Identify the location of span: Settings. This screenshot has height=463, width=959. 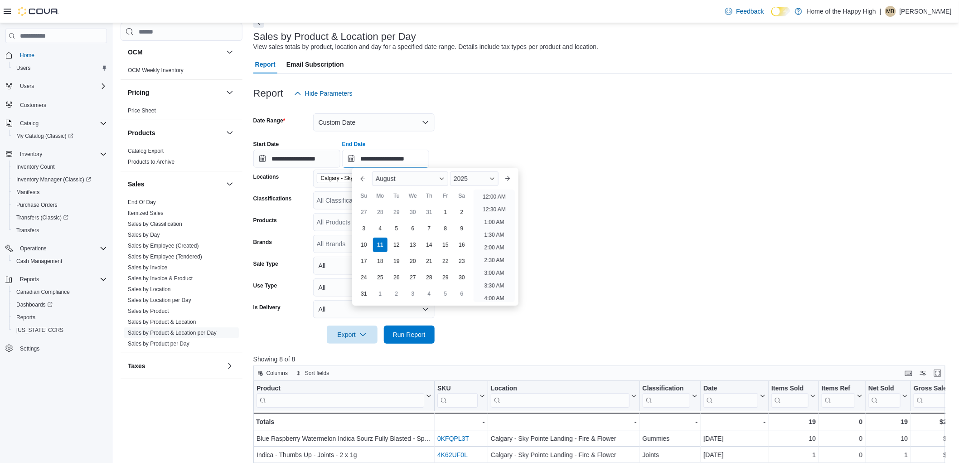
(29, 348).